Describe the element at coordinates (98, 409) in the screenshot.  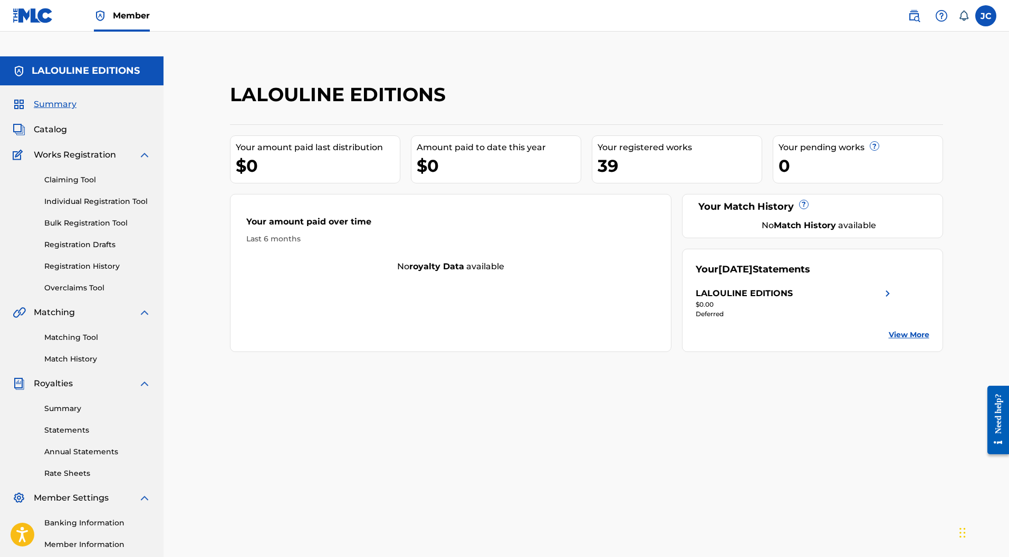
I see `a: Summary` at that location.